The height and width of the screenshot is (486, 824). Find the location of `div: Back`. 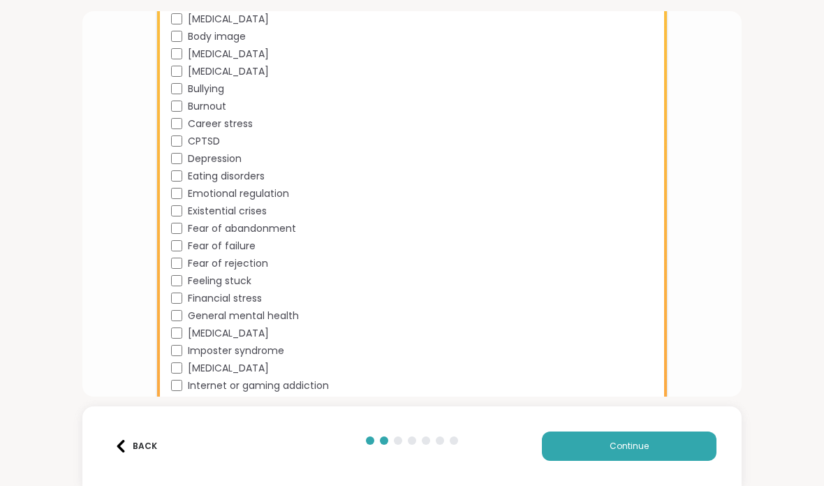

div: Back is located at coordinates (135, 446).